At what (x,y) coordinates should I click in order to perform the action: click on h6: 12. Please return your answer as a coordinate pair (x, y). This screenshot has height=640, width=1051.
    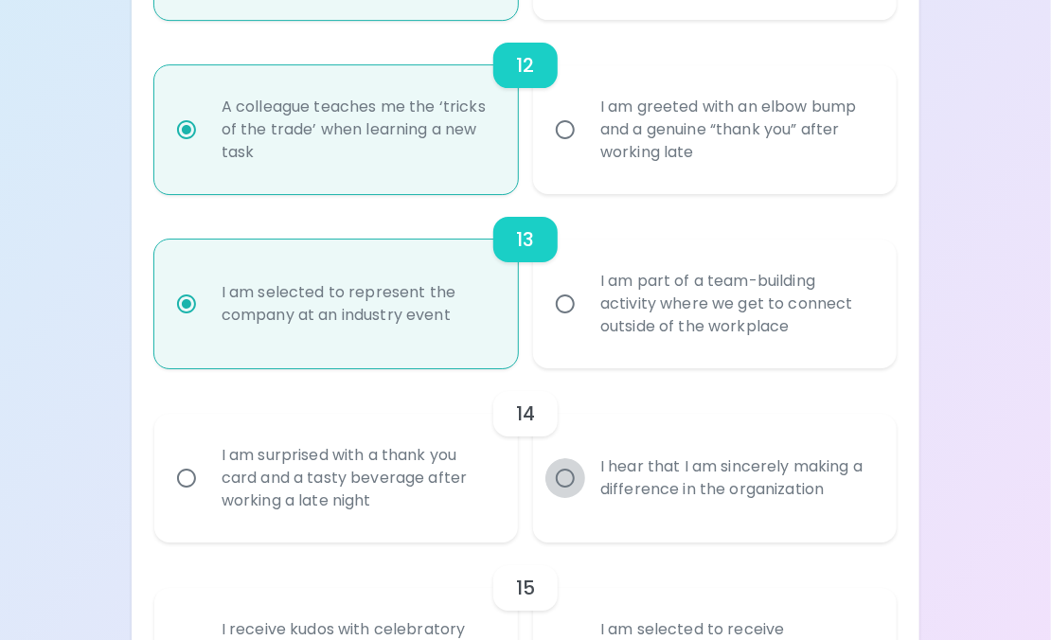
    Looking at the image, I should click on (525, 65).